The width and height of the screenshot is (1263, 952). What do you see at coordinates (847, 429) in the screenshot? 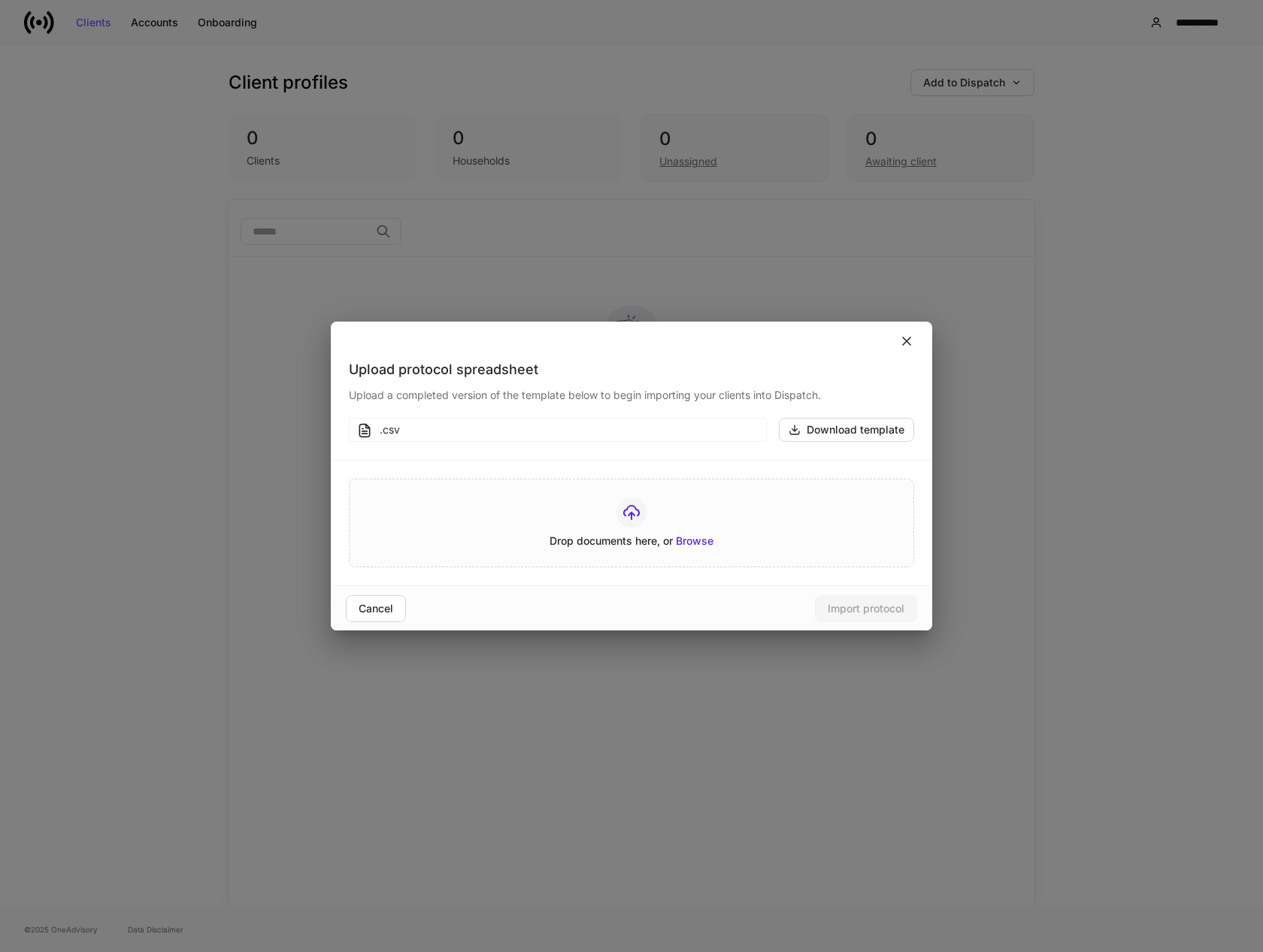
I see `button: Download template` at bounding box center [847, 429].